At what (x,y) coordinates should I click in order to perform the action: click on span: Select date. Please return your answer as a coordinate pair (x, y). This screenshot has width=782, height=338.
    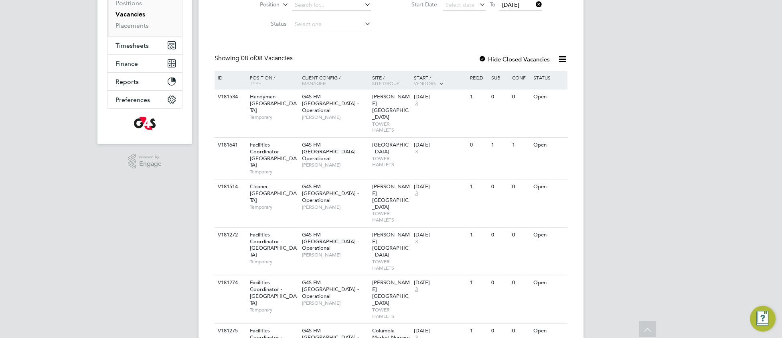
    Looking at the image, I should click on (460, 5).